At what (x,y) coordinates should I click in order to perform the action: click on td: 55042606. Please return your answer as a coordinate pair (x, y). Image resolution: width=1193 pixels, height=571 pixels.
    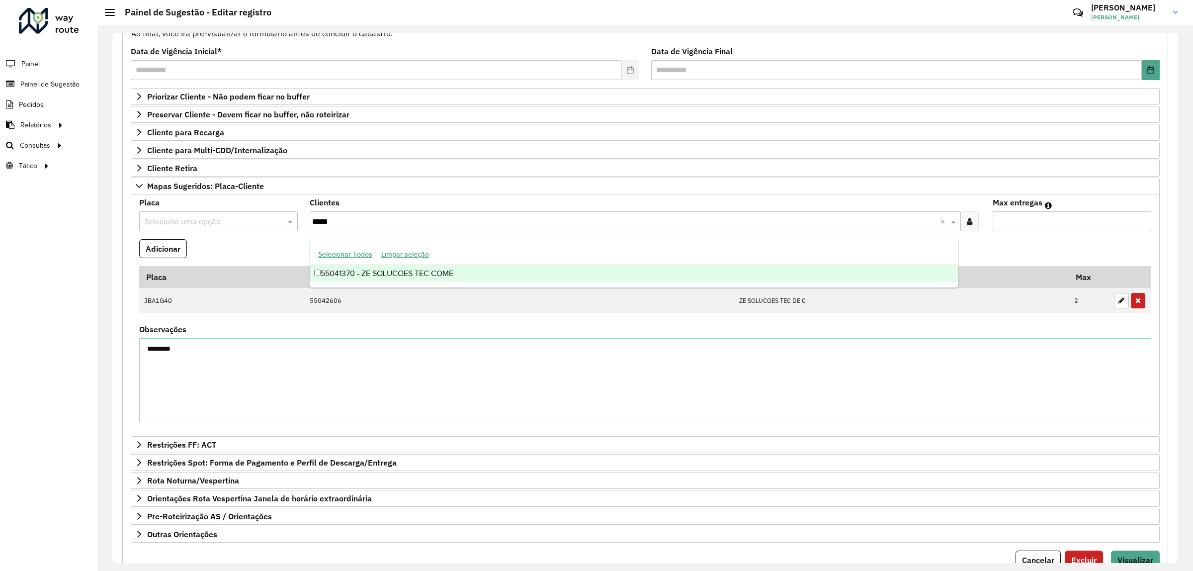
    Looking at the image, I should click on (519, 300).